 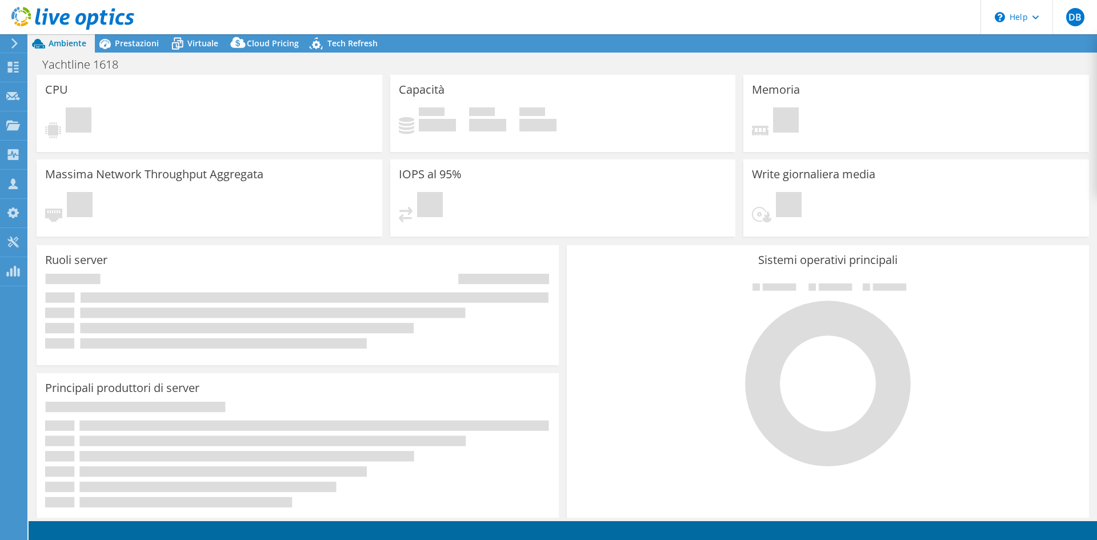 I want to click on span: Disponibile, so click(x=482, y=113).